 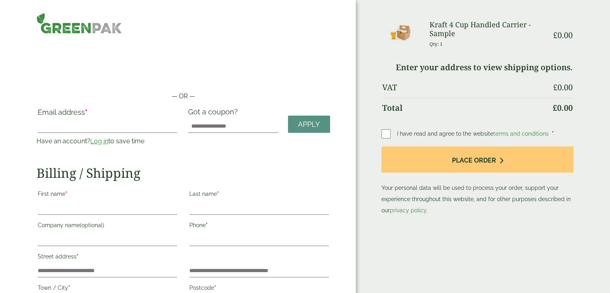 I want to click on span: (optional), so click(x=92, y=225).